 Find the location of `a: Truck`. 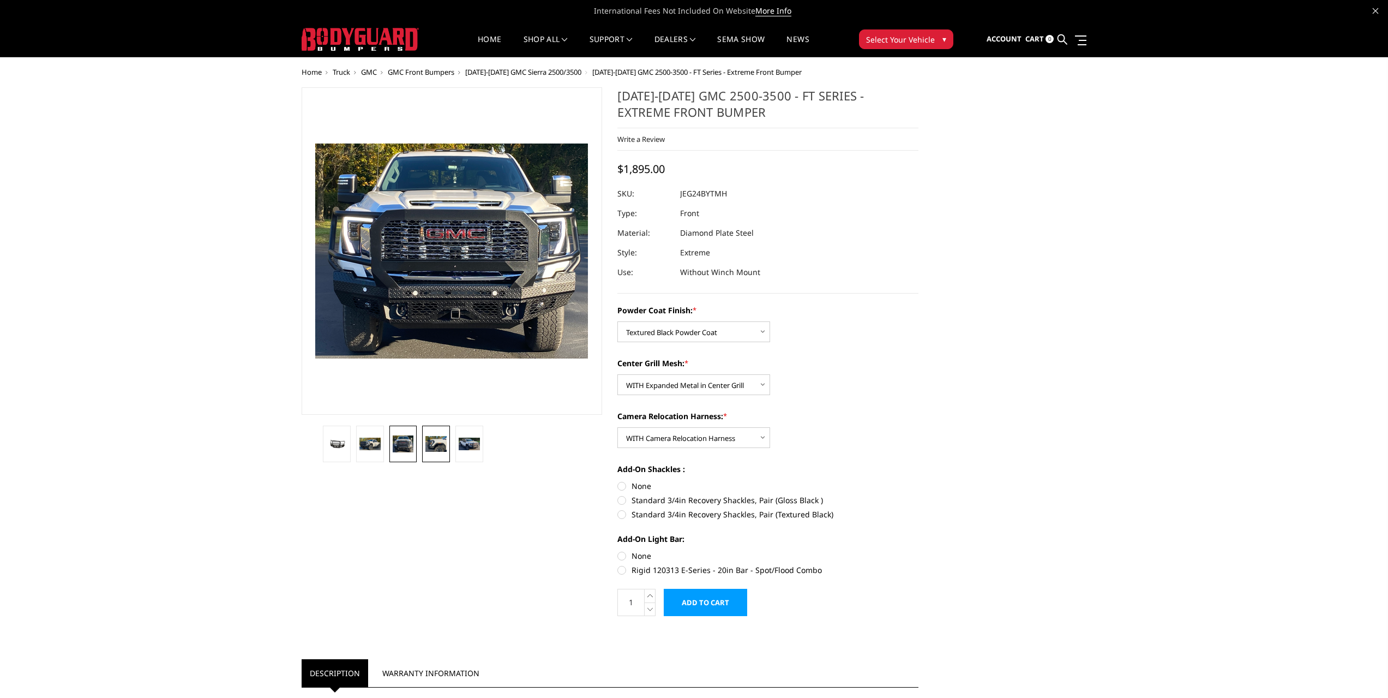

a: Truck is located at coordinates (341, 72).